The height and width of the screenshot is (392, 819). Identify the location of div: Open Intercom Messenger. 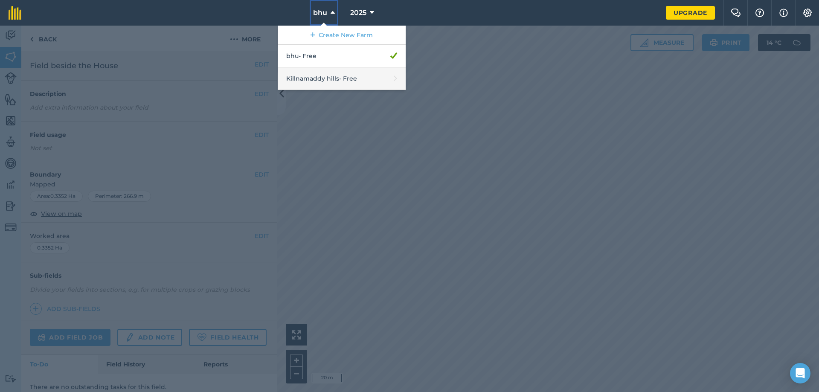
(801, 373).